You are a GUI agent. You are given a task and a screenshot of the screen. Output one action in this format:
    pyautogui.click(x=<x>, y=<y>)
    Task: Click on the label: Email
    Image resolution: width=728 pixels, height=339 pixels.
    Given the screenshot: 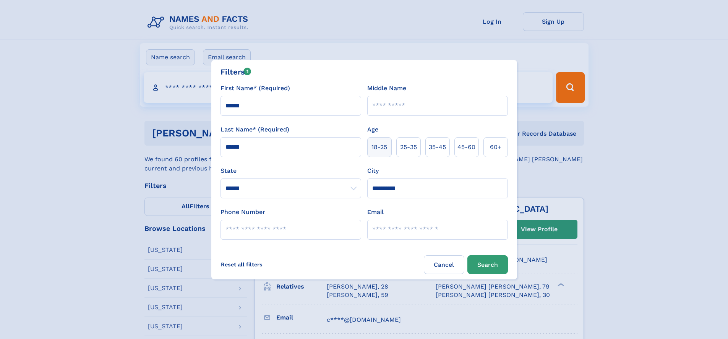 What is the action you would take?
    pyautogui.click(x=375, y=212)
    